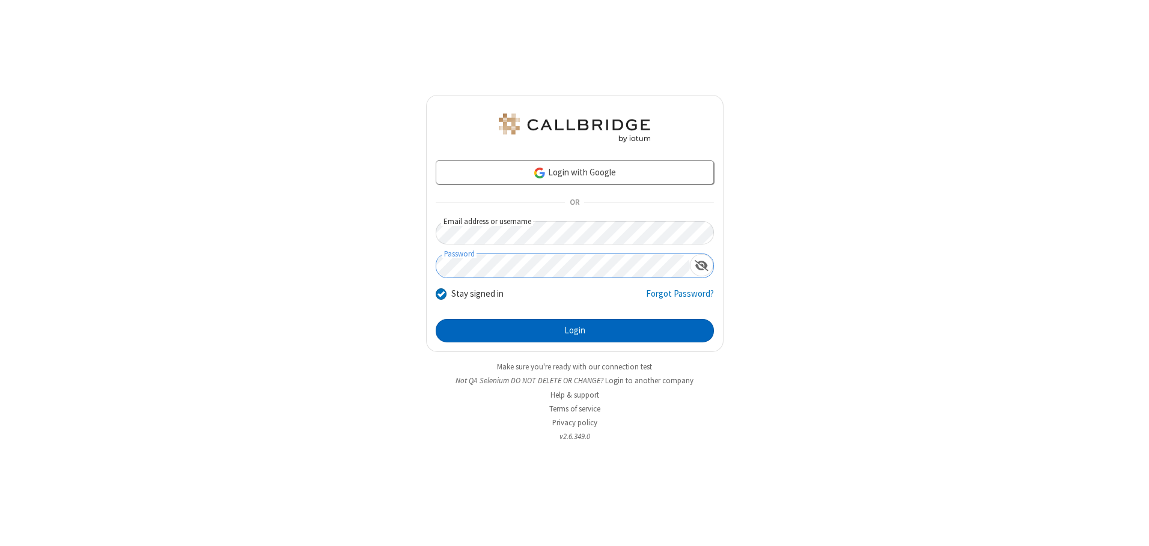 The image size is (1149, 546). What do you see at coordinates (649, 380) in the screenshot?
I see `button: Login to another company` at bounding box center [649, 380].